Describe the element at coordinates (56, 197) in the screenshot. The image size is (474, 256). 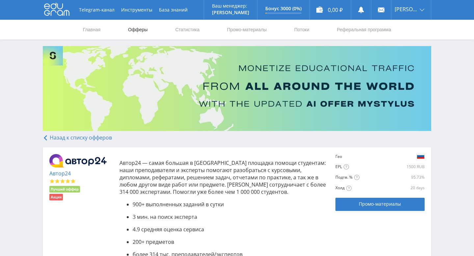
I see `li: Акция` at that location.